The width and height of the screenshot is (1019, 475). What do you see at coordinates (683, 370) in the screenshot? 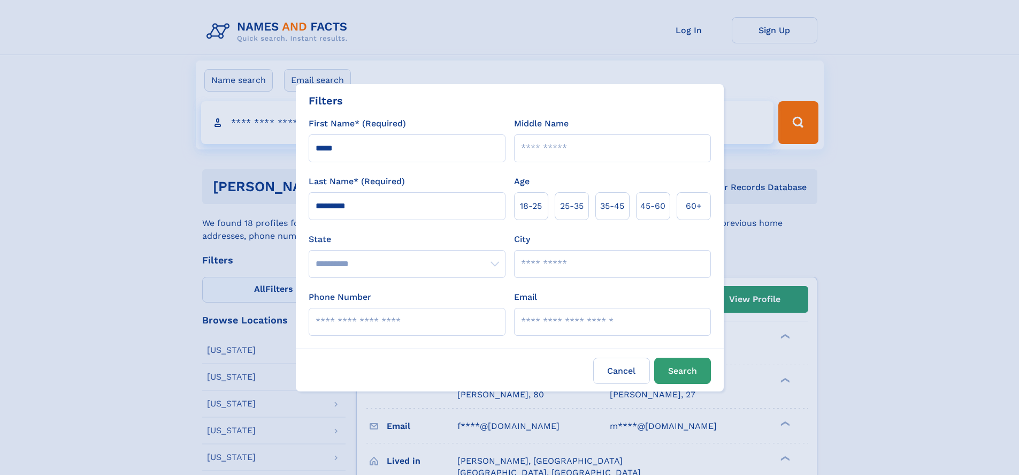
I see `button: Search` at bounding box center [683, 370].